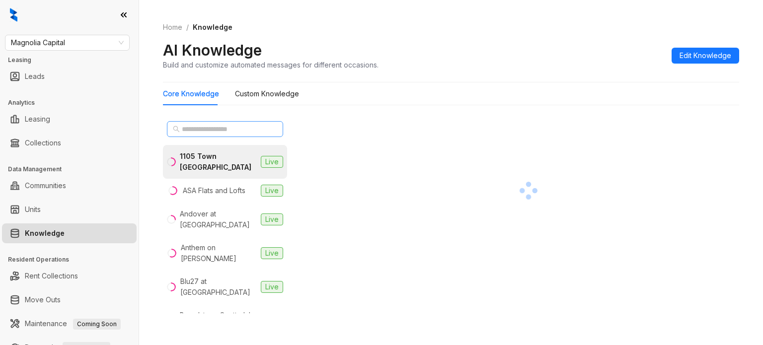 The height and width of the screenshot is (345, 763). I want to click on li: Move Outs, so click(69, 300).